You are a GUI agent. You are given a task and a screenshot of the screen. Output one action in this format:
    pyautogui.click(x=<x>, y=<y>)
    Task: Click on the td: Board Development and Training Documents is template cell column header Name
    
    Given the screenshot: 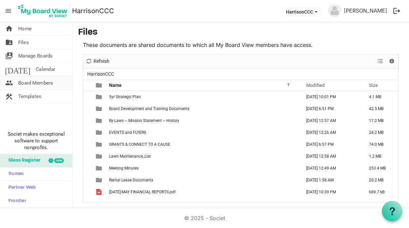 What is the action you would take?
    pyautogui.click(x=203, y=109)
    